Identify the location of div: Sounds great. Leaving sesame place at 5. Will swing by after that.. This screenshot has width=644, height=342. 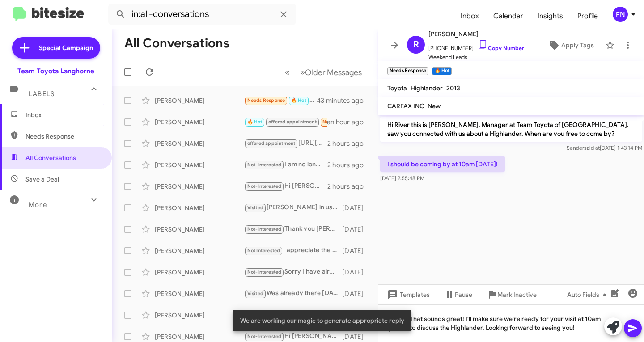
(285, 122).